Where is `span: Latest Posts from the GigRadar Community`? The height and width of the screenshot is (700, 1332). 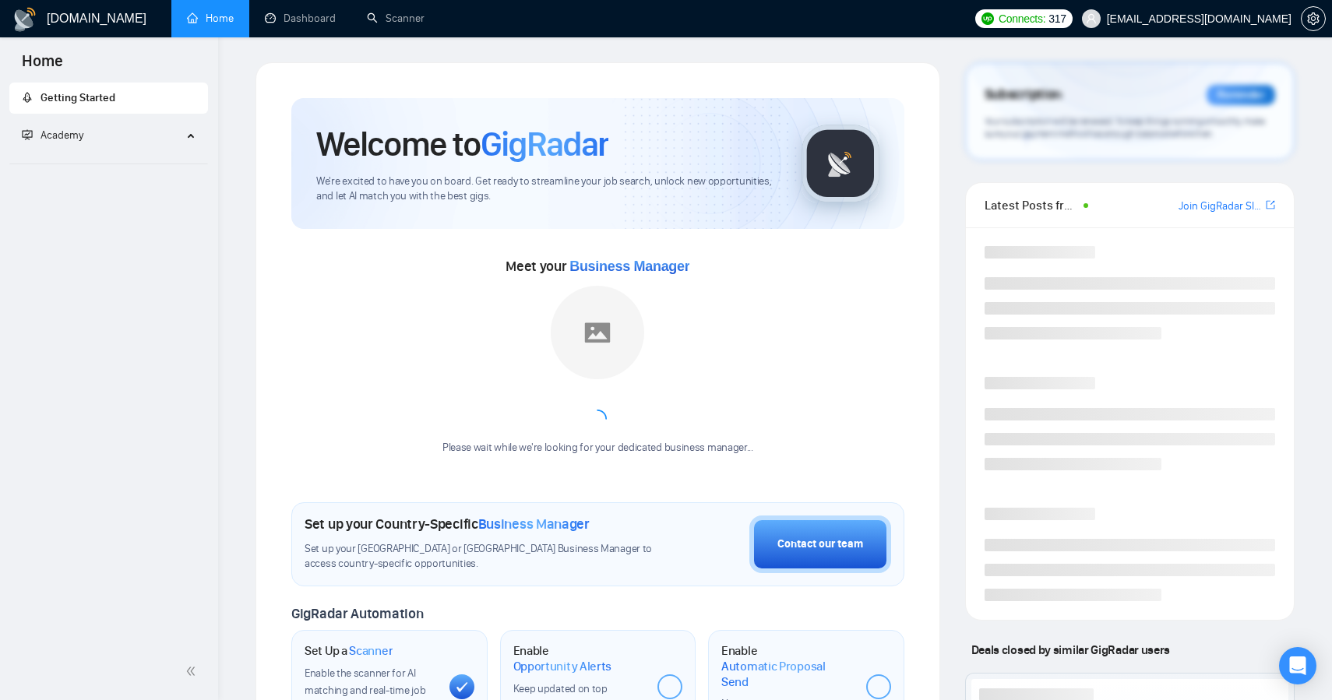
span: Latest Posts from the GigRadar Community is located at coordinates (1032, 205).